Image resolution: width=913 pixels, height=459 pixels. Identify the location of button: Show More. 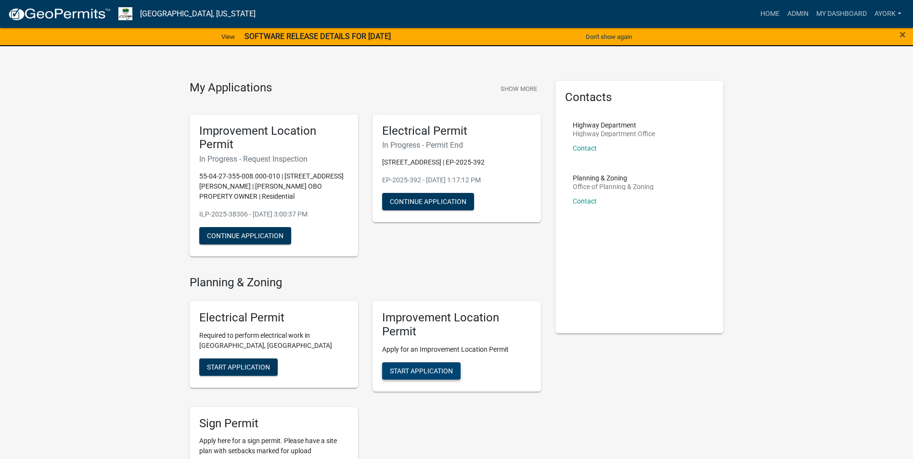
(519, 89).